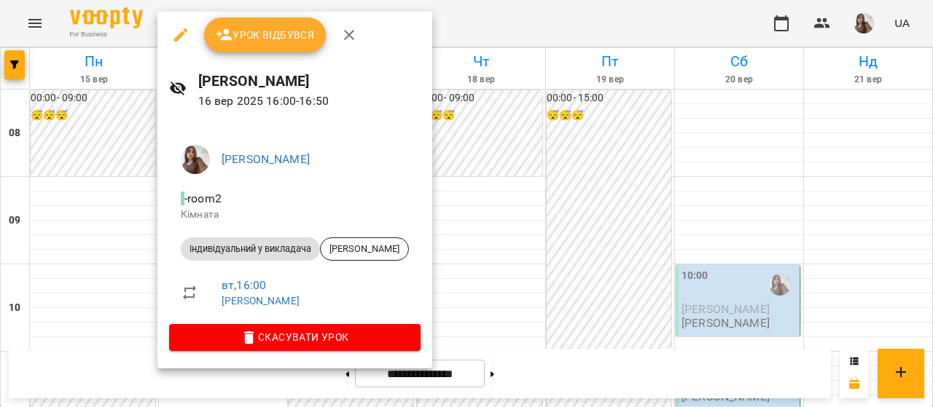 This screenshot has width=933, height=407. What do you see at coordinates (195, 160) in the screenshot?
I see `img: e785d2f60518c4d79e432088573c6b51.jpg` at bounding box center [195, 160].